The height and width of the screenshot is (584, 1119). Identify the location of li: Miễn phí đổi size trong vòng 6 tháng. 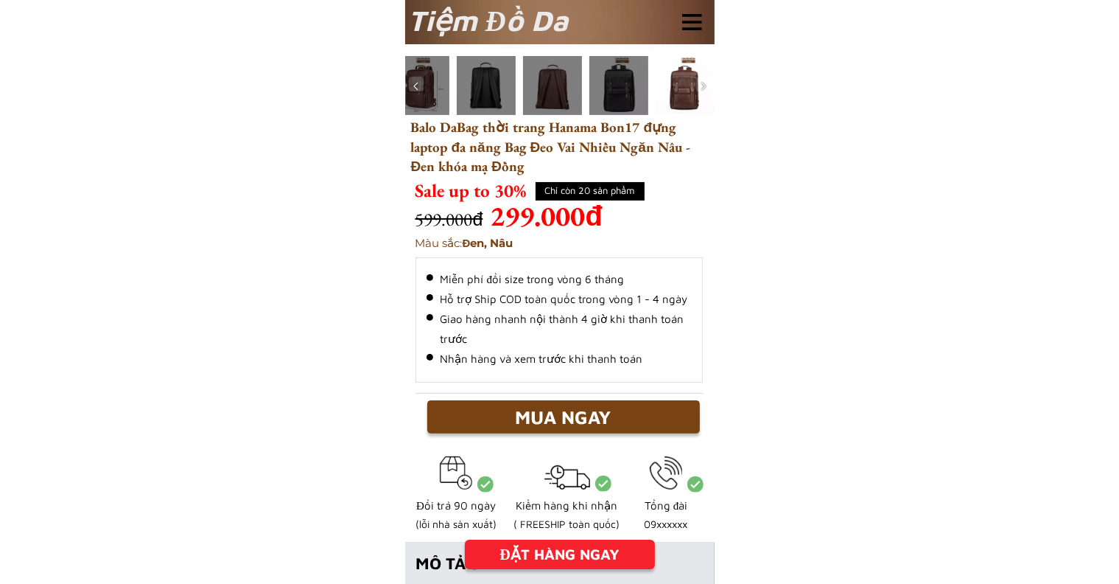
(559, 279).